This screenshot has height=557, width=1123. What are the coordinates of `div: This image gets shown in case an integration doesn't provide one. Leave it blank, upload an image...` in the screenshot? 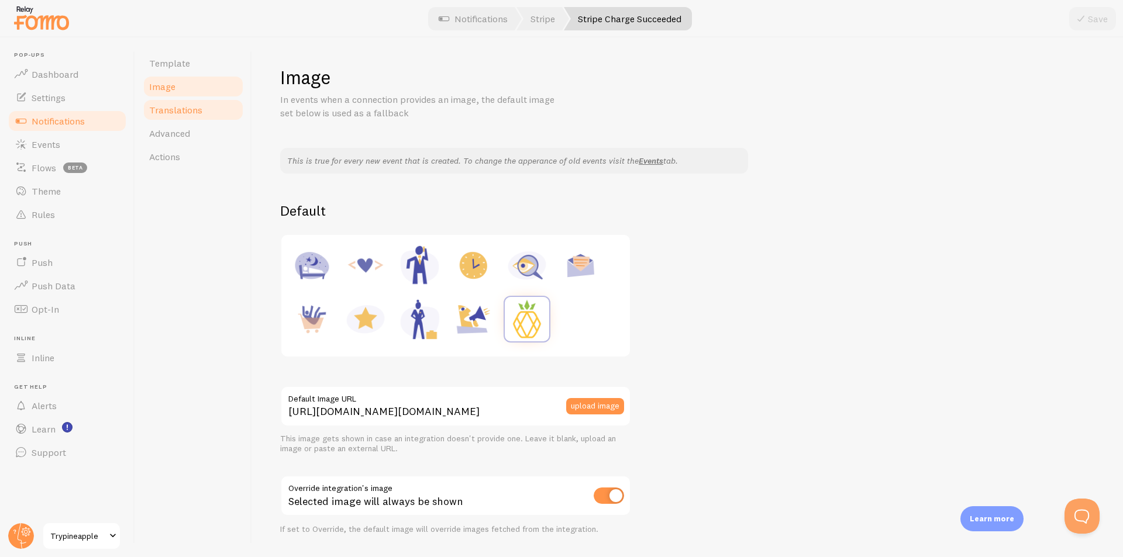 It's located at (456, 444).